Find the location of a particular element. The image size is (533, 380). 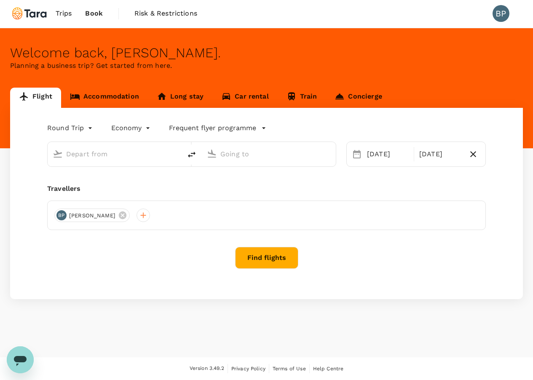

a: Train is located at coordinates (302, 98).